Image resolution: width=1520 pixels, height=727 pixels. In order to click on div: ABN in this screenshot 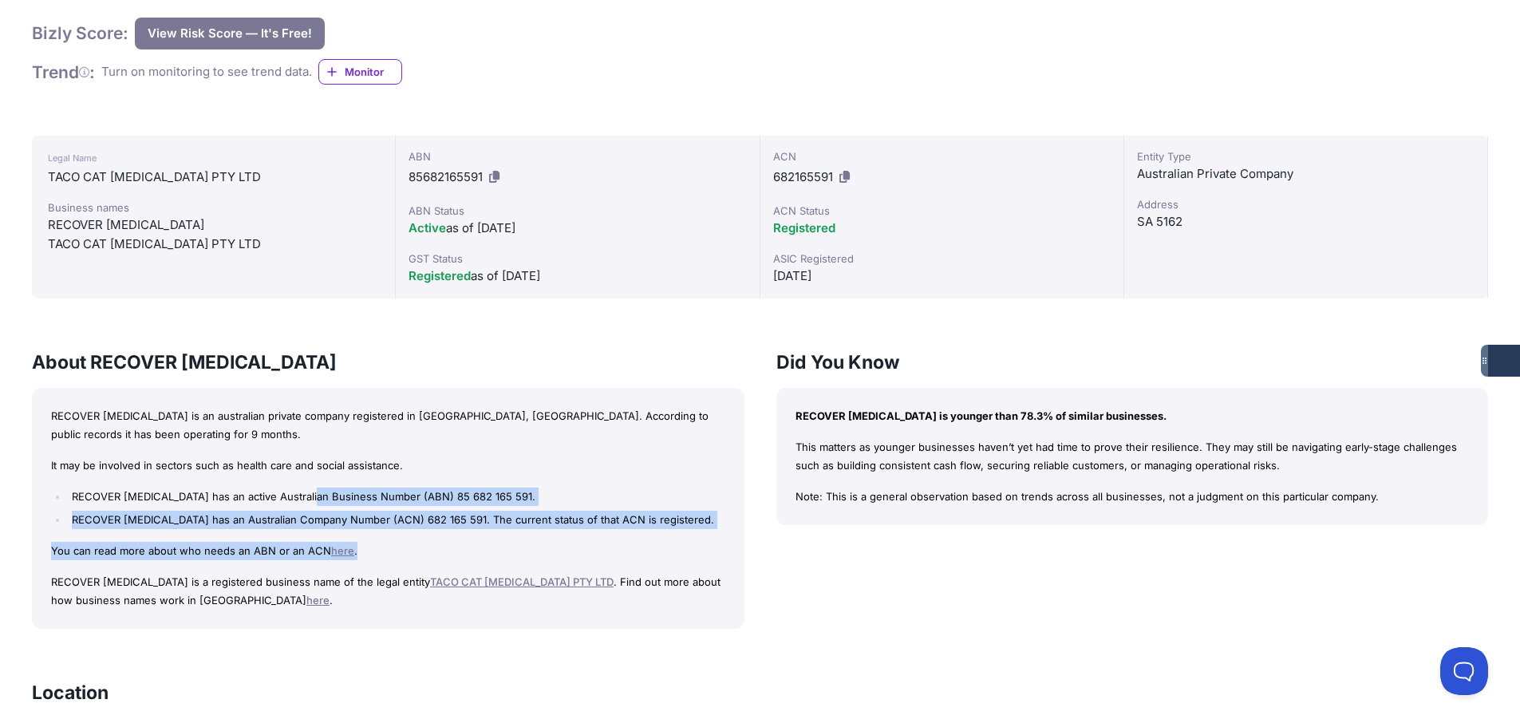, I will do `click(577, 156)`.